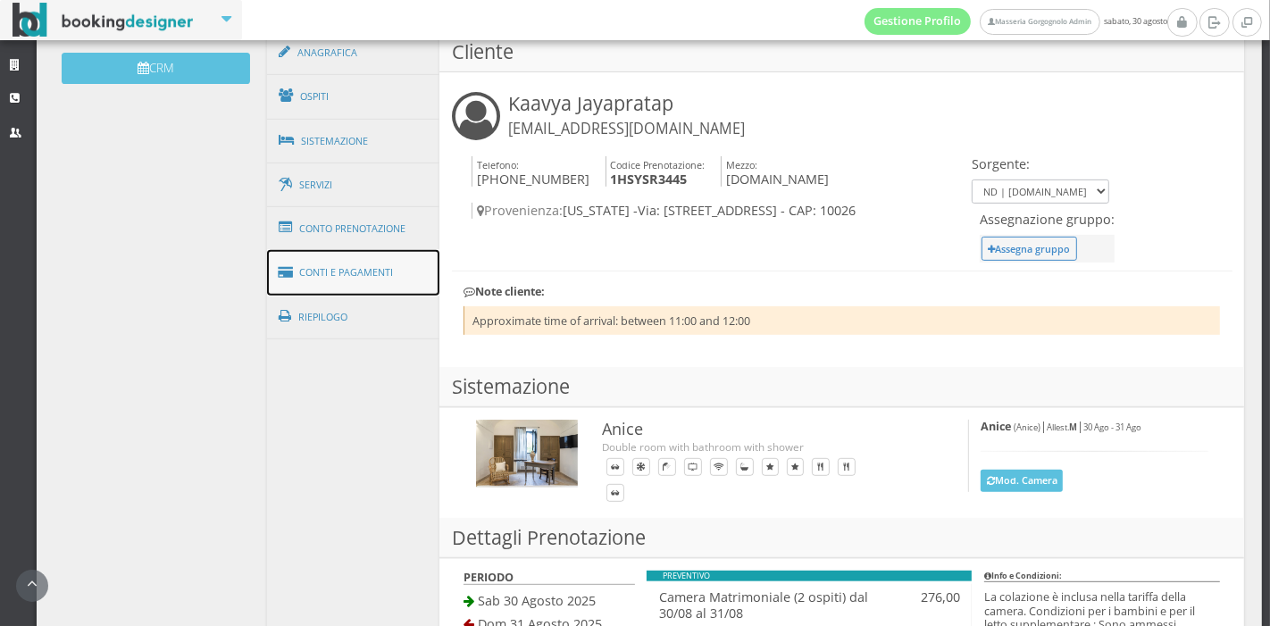 This screenshot has width=1270, height=626. Describe the element at coordinates (649, 179) in the screenshot. I see `b: 1HSYSR3445` at that location.